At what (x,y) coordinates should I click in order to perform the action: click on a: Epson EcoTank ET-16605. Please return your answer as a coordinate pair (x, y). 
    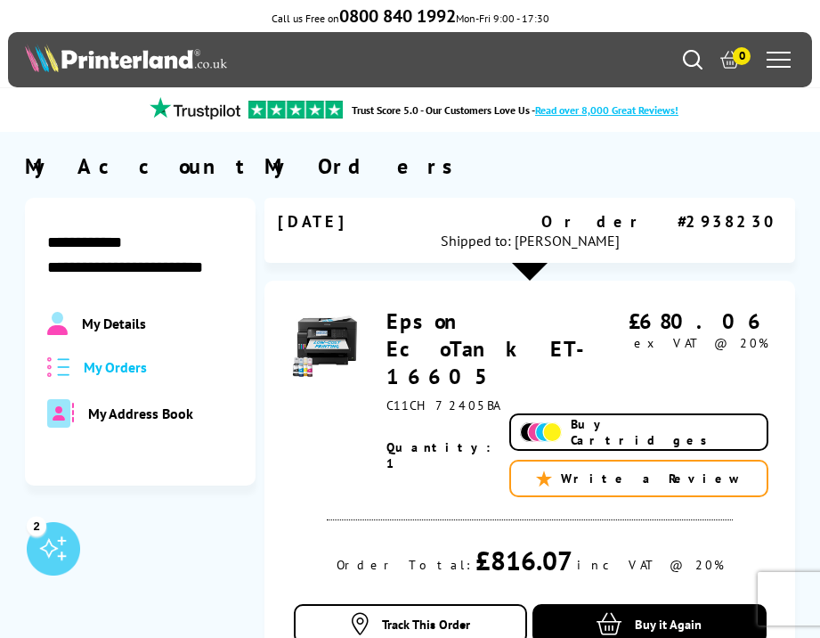
    Looking at the image, I should click on (495, 348).